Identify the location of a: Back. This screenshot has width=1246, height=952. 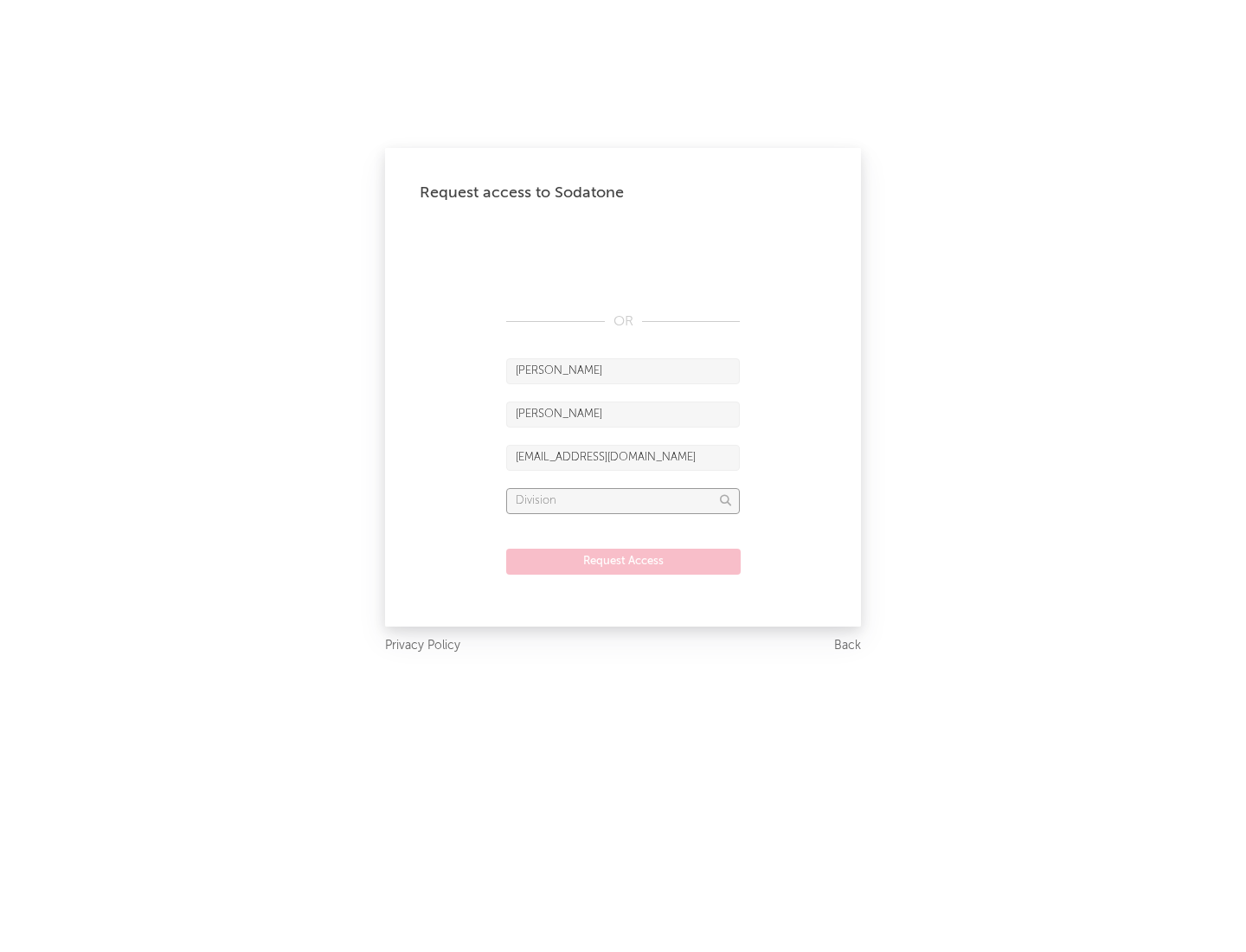
(847, 645).